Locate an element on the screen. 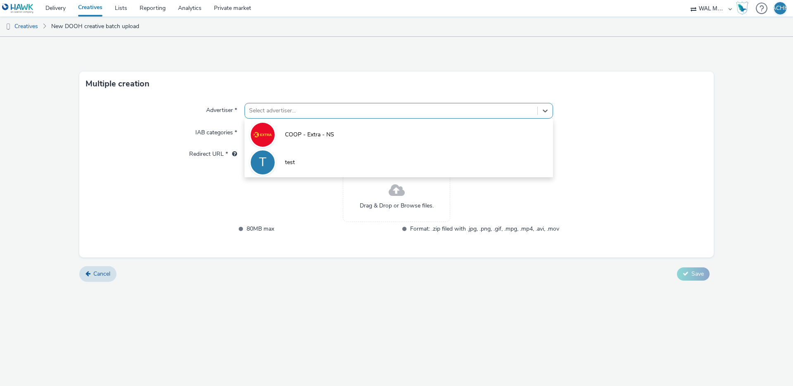  span: test is located at coordinates (290, 162).